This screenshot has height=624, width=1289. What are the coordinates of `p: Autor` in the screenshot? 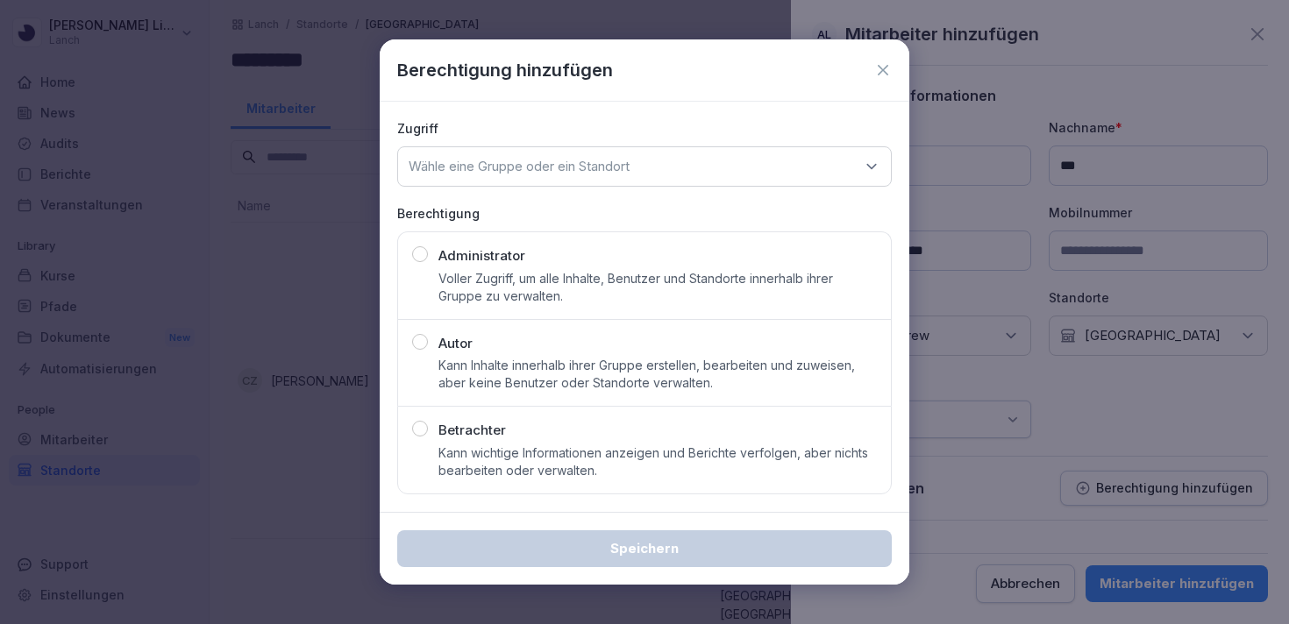 It's located at (455, 344).